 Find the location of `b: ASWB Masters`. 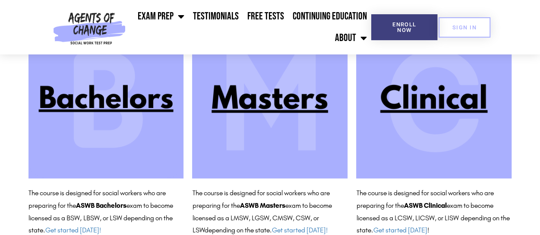

b: ASWB Masters is located at coordinates (262, 205).